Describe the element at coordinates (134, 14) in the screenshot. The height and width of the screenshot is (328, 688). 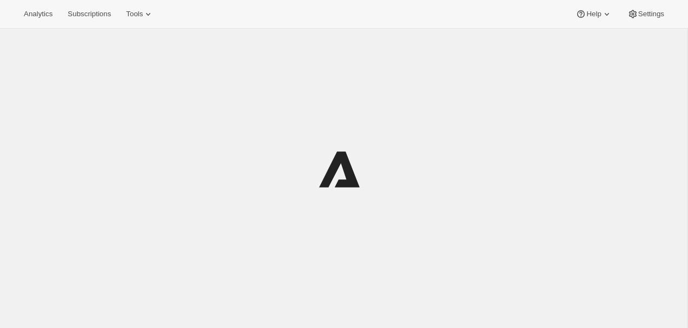
I see `span: Tools` at that location.